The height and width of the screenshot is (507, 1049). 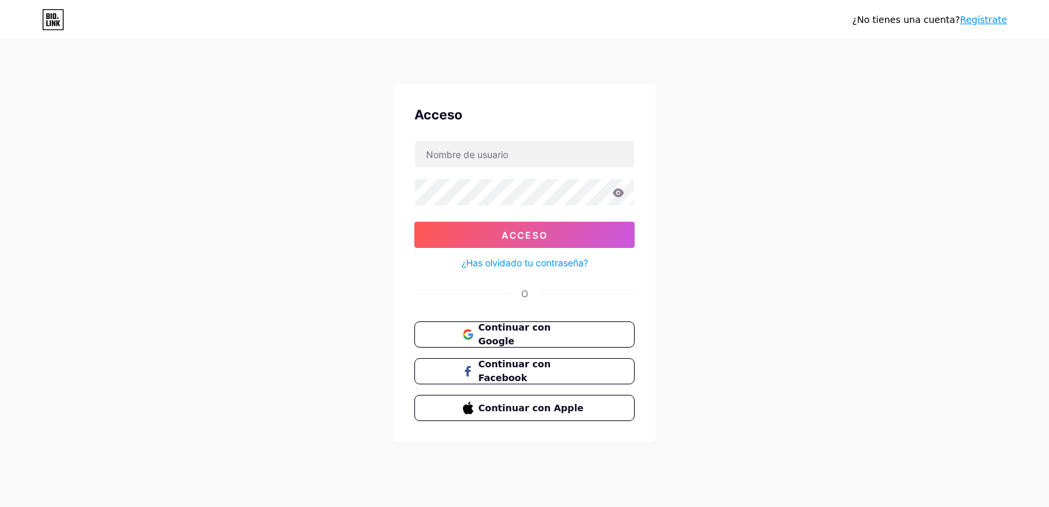 What do you see at coordinates (524, 293) in the screenshot?
I see `font: O` at bounding box center [524, 293].